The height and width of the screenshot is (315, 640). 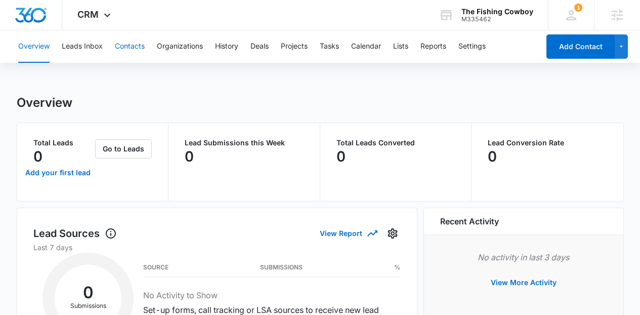 What do you see at coordinates (244, 143) in the screenshot?
I see `p: Lead Submissions this Week` at bounding box center [244, 143].